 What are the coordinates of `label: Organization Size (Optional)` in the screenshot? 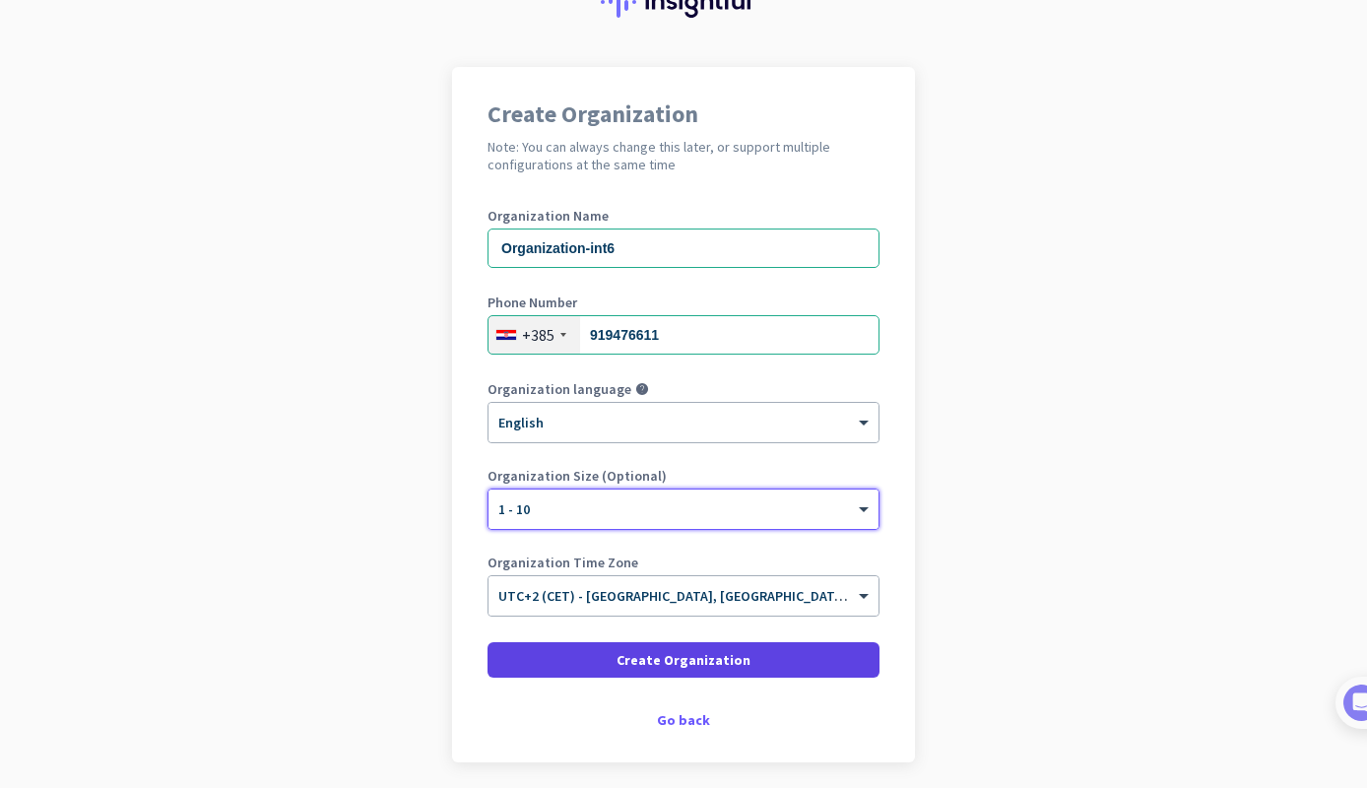 It's located at (684, 476).